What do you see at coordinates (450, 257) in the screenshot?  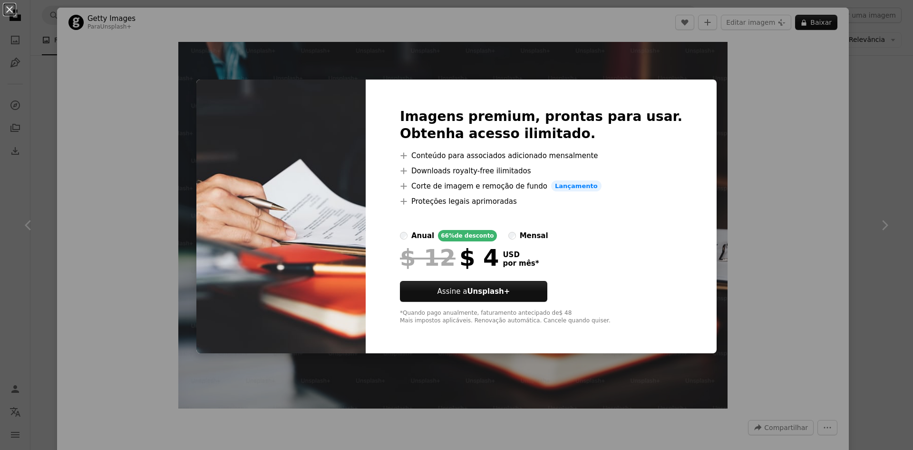 I see `div: $ 4` at bounding box center [450, 257].